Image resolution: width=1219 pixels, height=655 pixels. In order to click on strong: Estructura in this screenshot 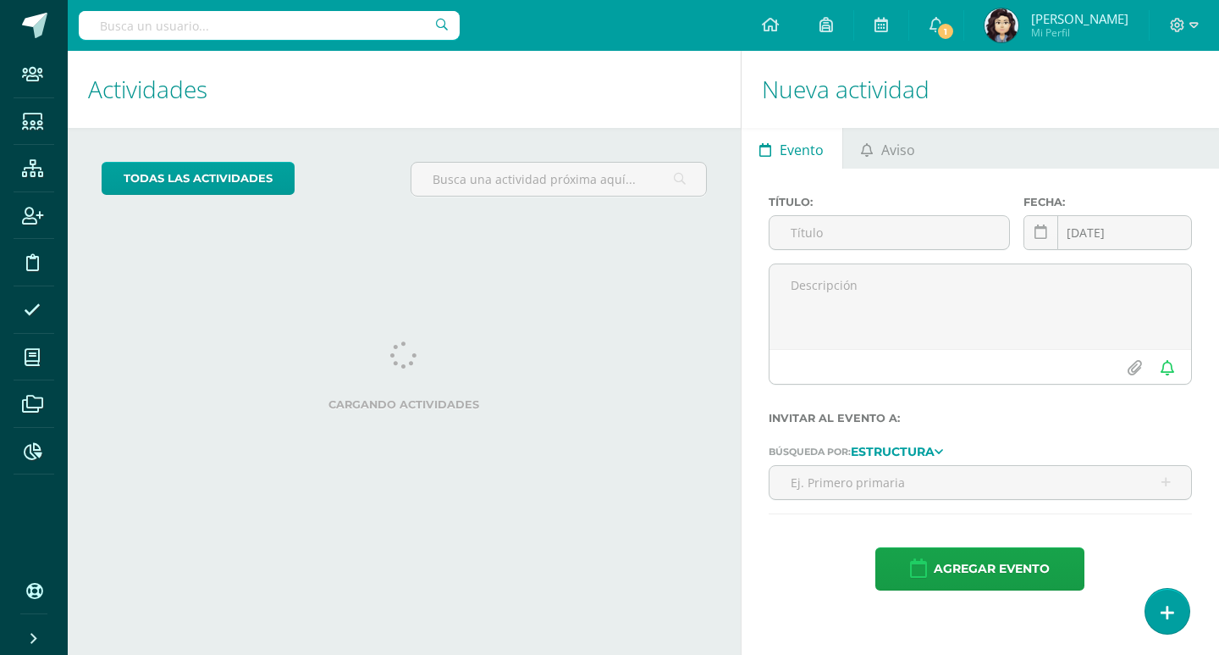, I will do `click(892, 451)`.